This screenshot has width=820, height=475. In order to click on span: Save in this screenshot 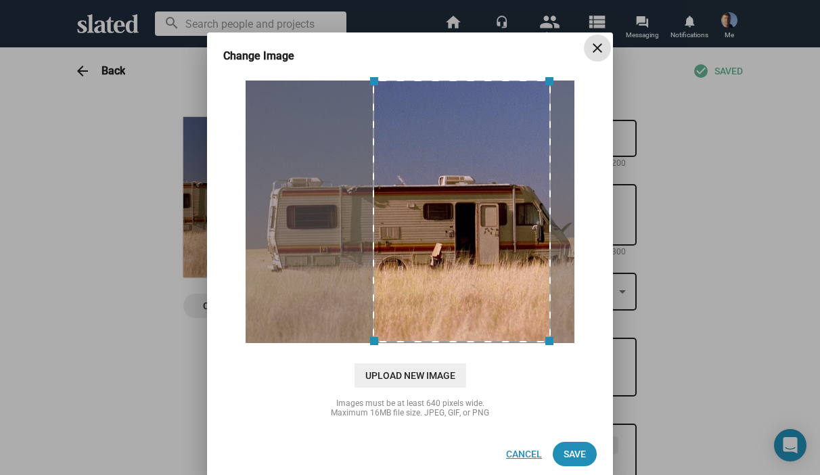, I will do `click(574, 454)`.